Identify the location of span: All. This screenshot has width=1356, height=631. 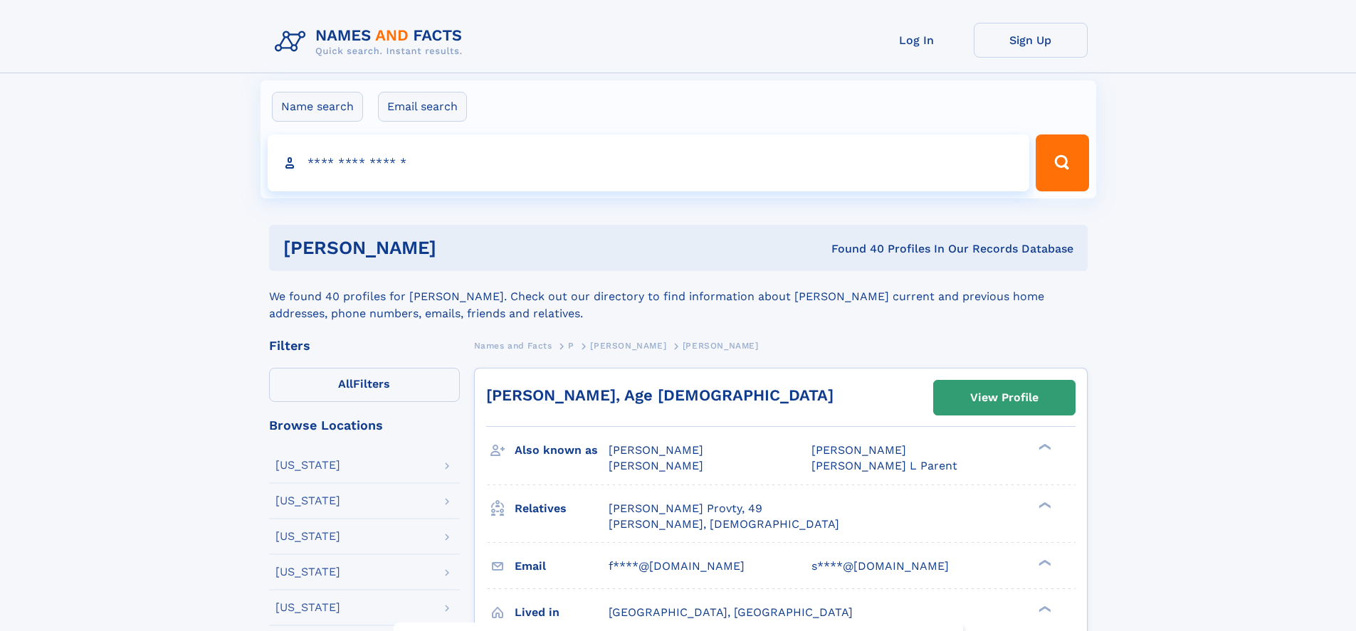
(345, 384).